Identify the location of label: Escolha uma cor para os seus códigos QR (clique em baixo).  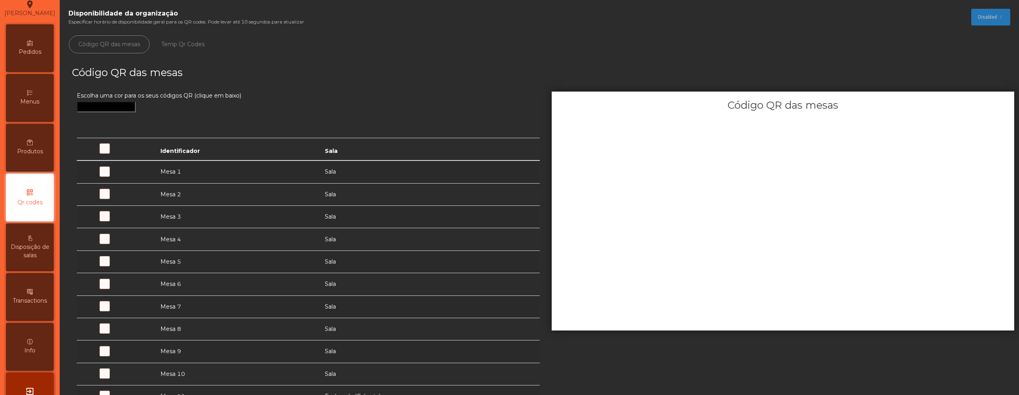
(159, 96).